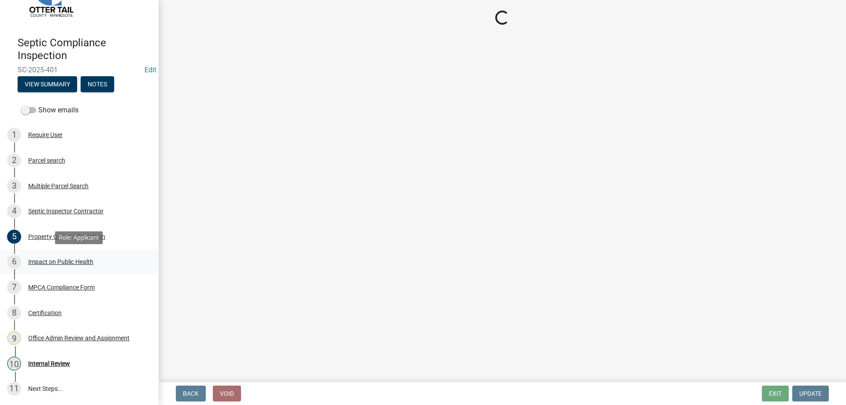 The image size is (846, 405). What do you see at coordinates (14, 364) in the screenshot?
I see `div: 10` at bounding box center [14, 364].